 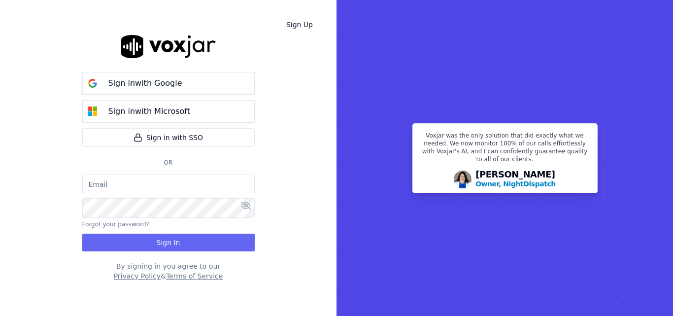 What do you see at coordinates (169, 111) in the screenshot?
I see `button: Sign inwith Microsoft` at bounding box center [169, 111].